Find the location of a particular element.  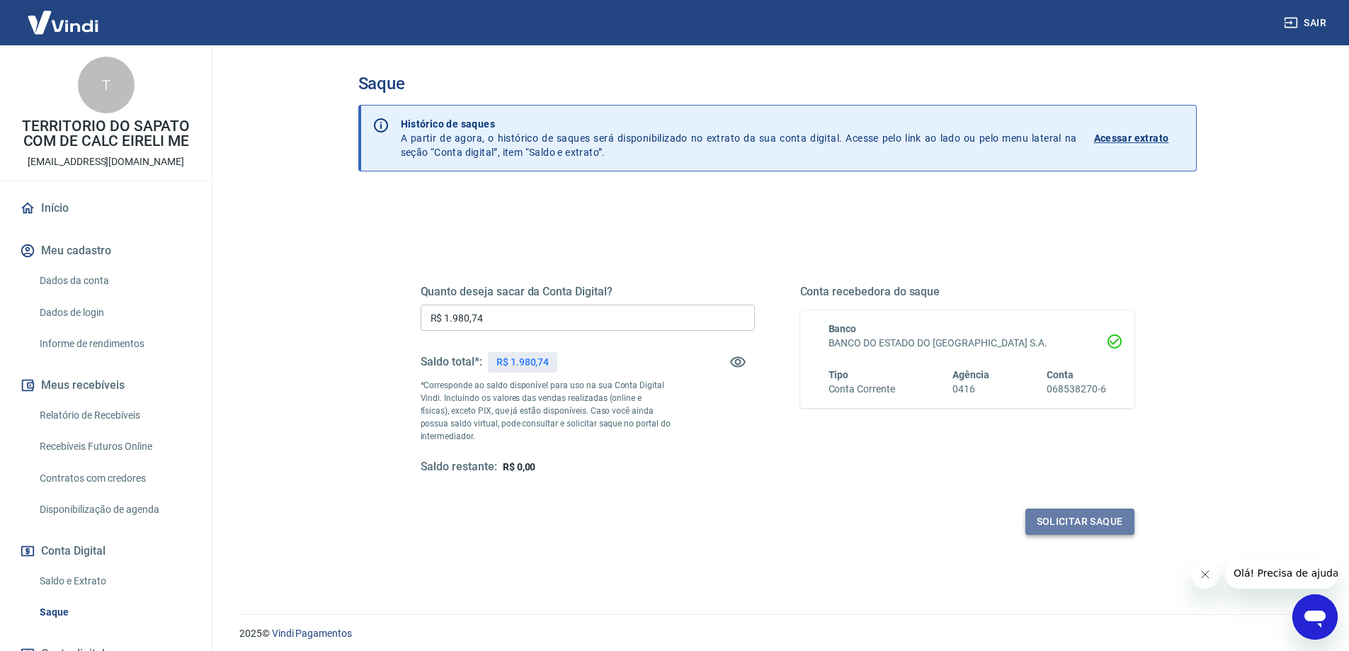

span: Tipo is located at coordinates (838, 374).